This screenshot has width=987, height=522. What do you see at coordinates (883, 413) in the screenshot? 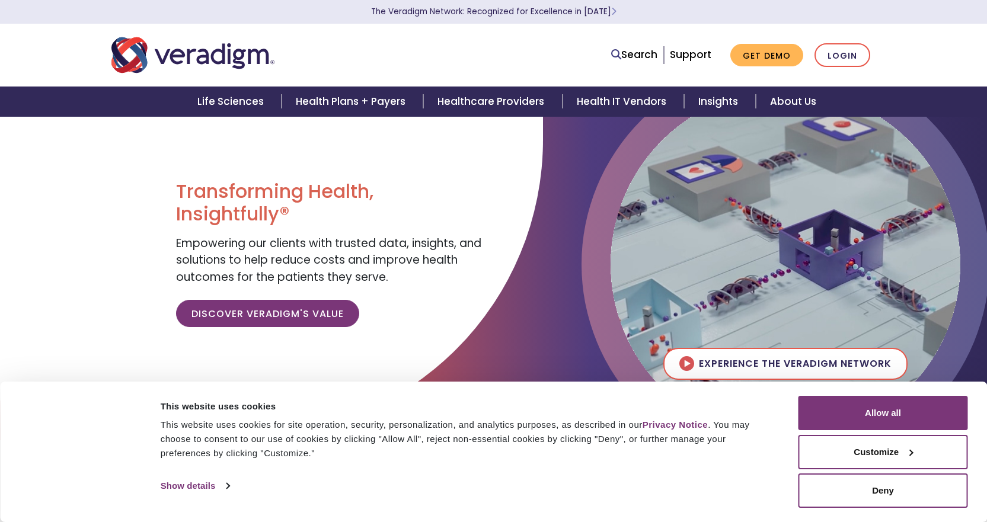
I see `button: Allow all` at bounding box center [883, 413].